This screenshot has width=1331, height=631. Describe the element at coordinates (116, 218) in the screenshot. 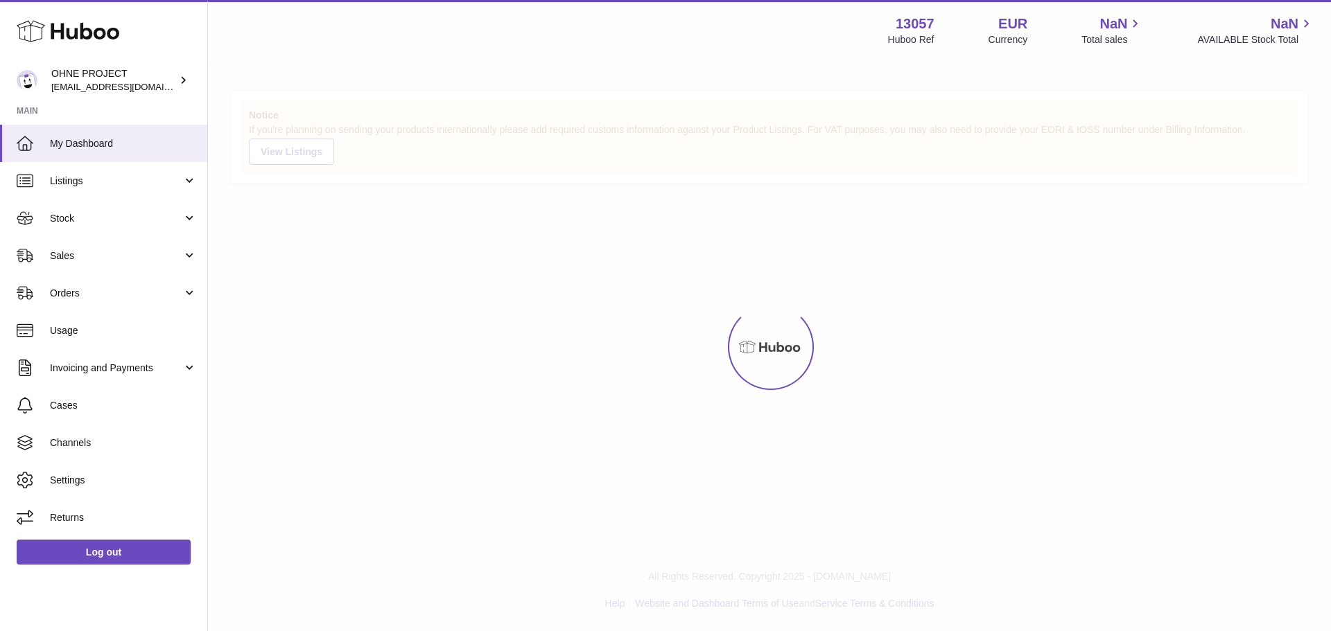

I see `span: Stock` at that location.